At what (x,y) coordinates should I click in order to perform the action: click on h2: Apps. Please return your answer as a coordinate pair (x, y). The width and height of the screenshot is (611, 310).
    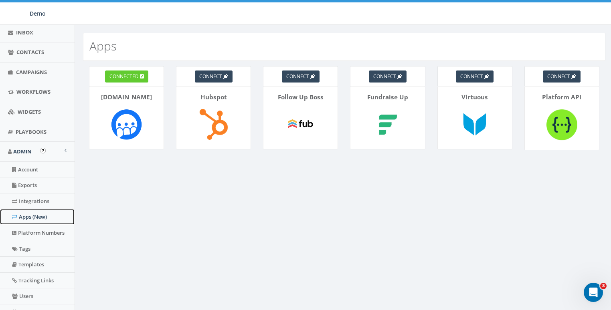
    Looking at the image, I should click on (103, 46).